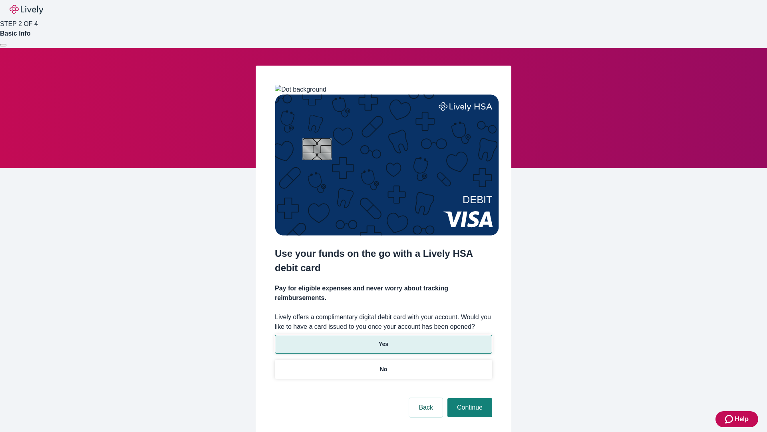  Describe the element at coordinates (387, 165) in the screenshot. I see `img: Debit card` at that location.